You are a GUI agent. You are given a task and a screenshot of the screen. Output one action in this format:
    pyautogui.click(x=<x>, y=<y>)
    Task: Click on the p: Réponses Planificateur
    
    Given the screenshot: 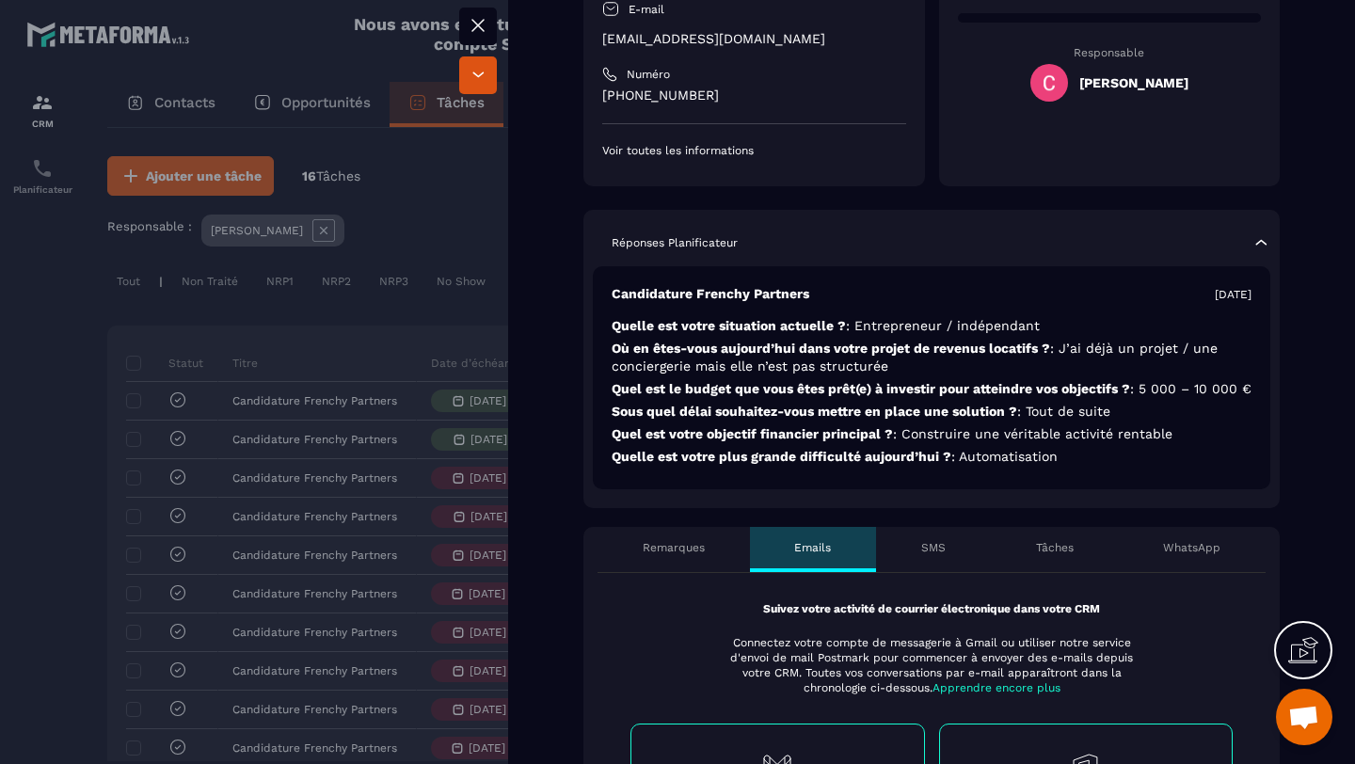 What is the action you would take?
    pyautogui.click(x=675, y=243)
    